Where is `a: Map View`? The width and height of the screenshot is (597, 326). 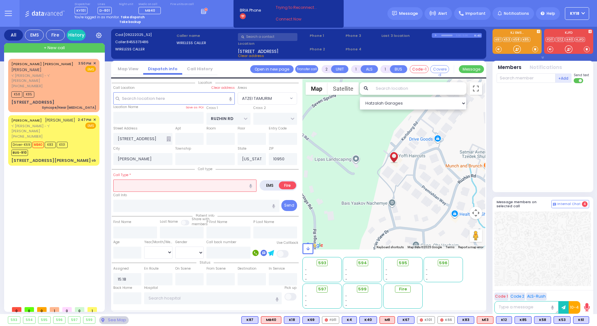 a: Map View is located at coordinates (128, 69).